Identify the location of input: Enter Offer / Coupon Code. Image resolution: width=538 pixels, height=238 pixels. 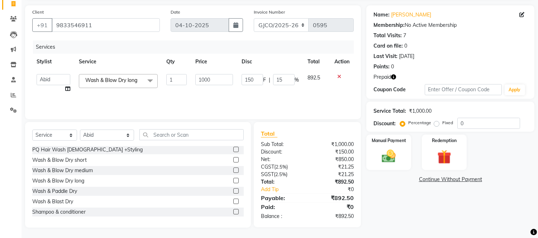
(463, 90).